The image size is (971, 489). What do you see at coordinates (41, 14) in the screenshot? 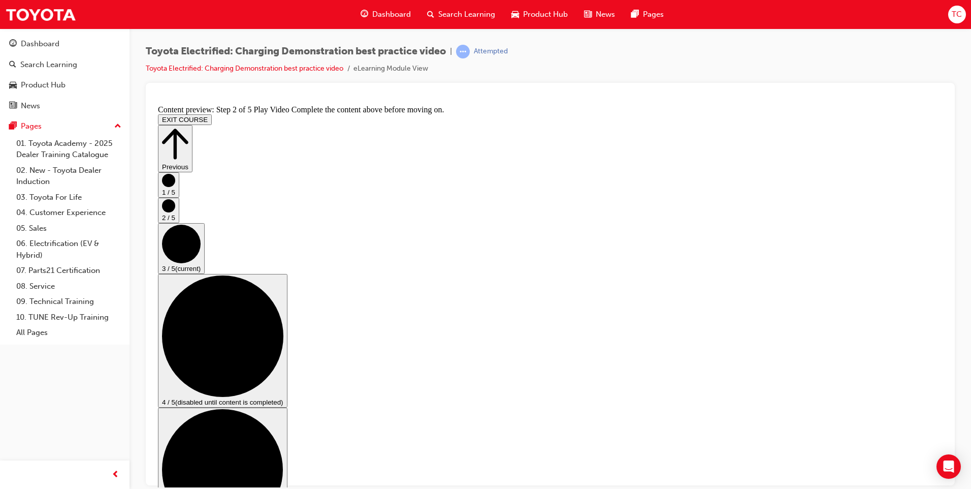
I see `img: Trak` at bounding box center [41, 14].